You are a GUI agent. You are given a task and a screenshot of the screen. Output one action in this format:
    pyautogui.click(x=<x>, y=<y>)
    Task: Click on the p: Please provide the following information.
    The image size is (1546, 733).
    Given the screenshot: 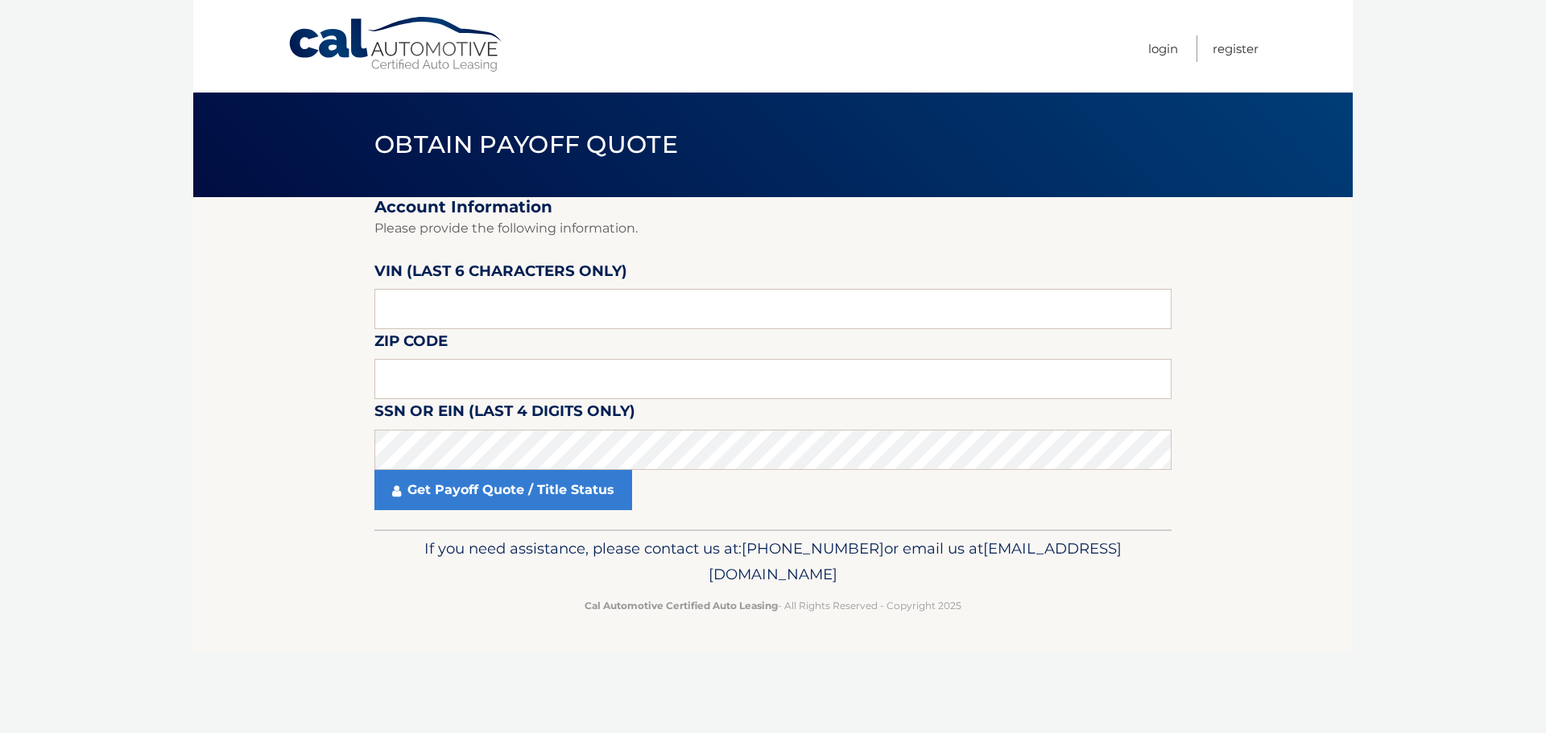 What is the action you would take?
    pyautogui.click(x=773, y=229)
    